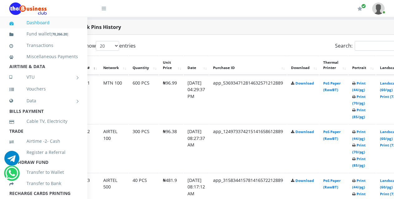 The width and height of the screenshot is (394, 199). Describe the element at coordinates (28, 9) in the screenshot. I see `img: Logo` at that location.